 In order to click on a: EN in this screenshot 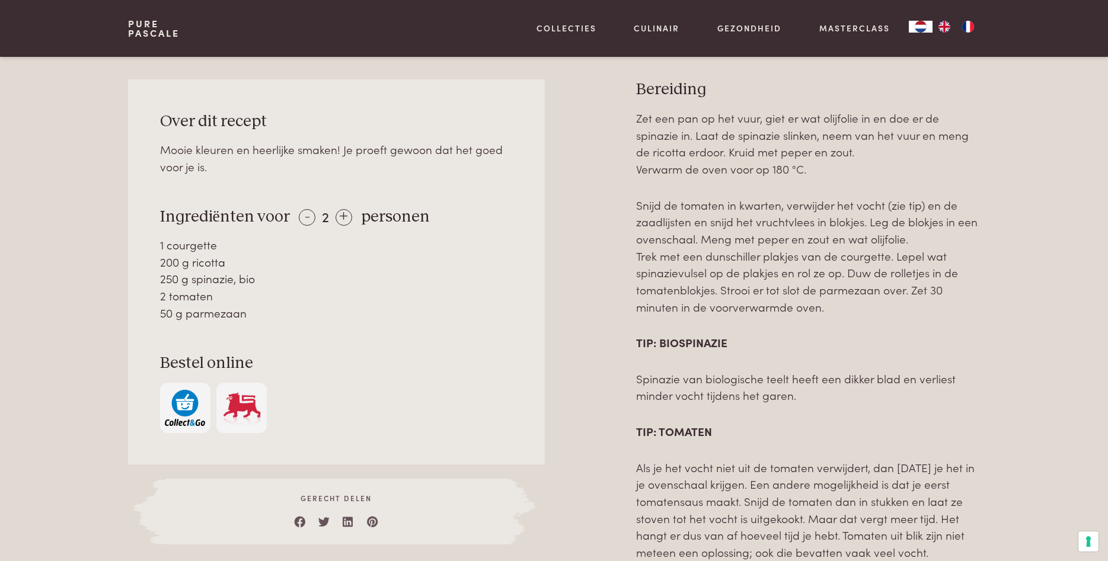, I will do `click(944, 27)`.